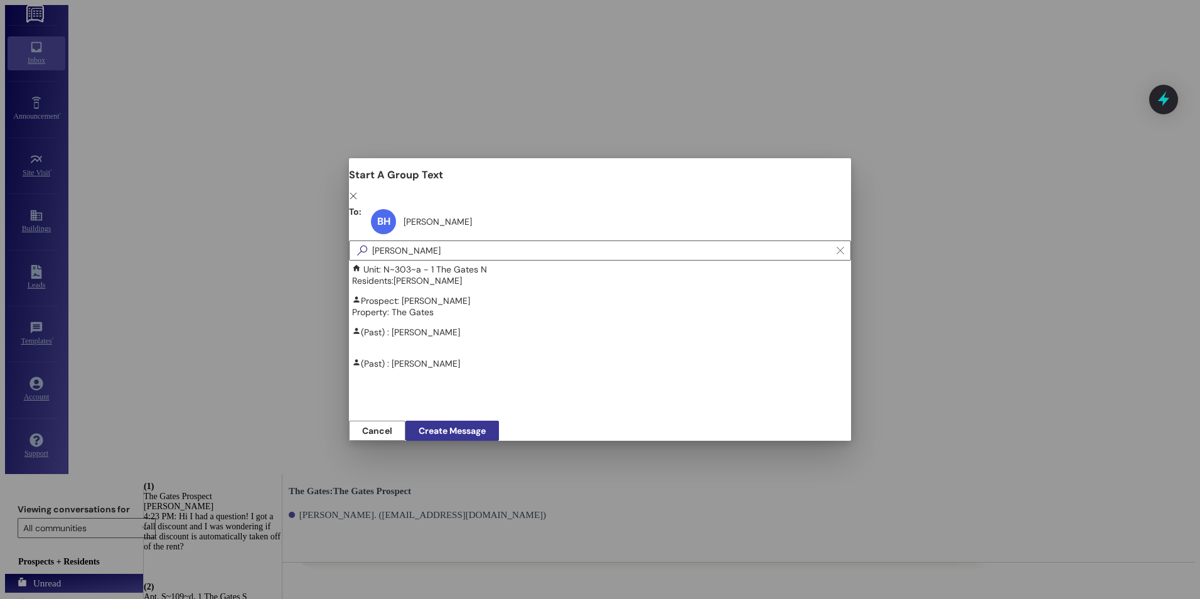 The height and width of the screenshot is (599, 1200). What do you see at coordinates (383, 221) in the screenshot?
I see `span: BH` at bounding box center [383, 221].